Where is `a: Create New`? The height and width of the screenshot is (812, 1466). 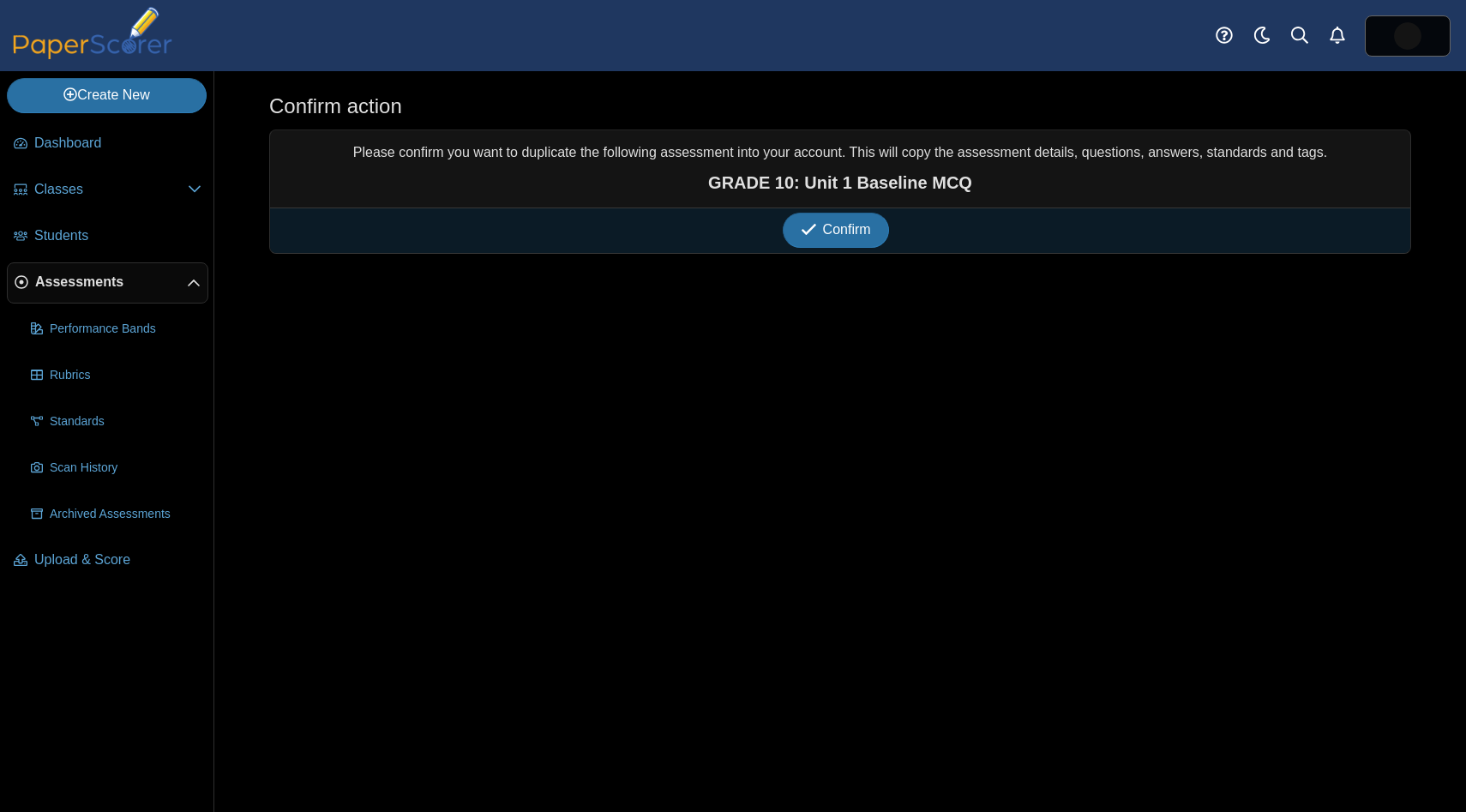 a: Create New is located at coordinates (107, 95).